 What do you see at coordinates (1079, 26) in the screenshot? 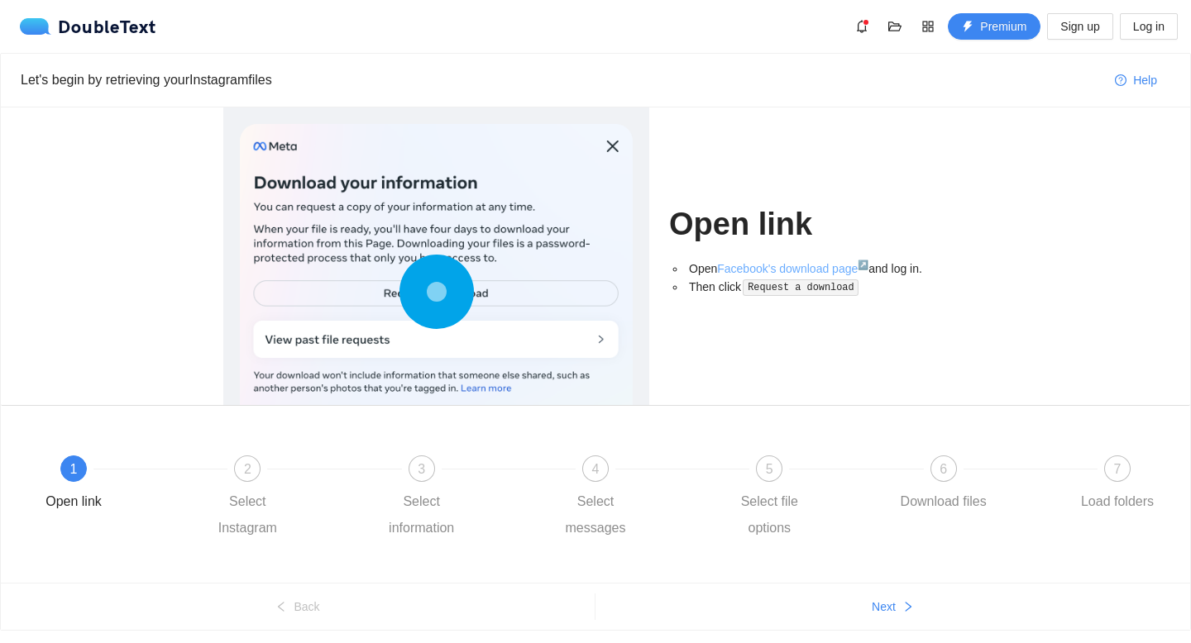
I see `span: Sign up` at bounding box center [1079, 26].